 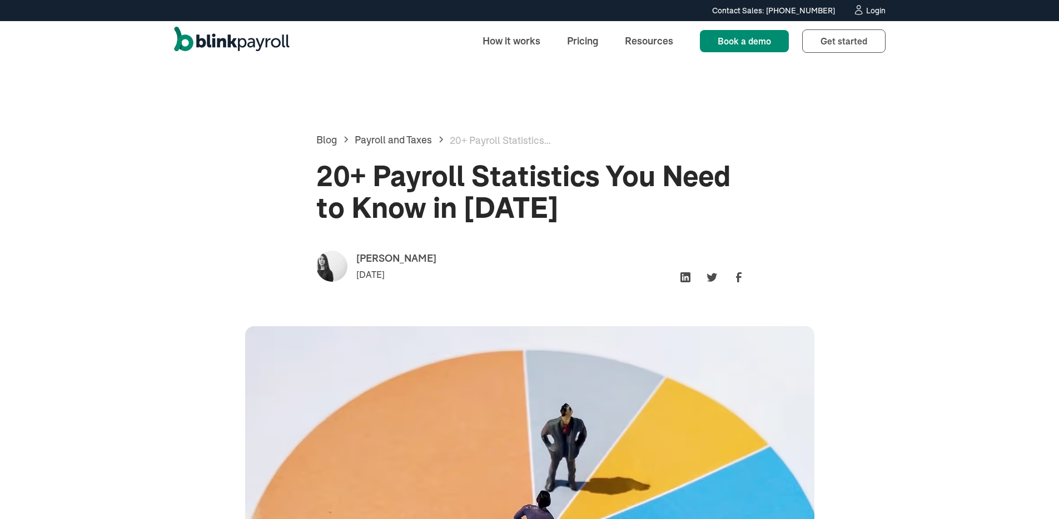 What do you see at coordinates (583, 41) in the screenshot?
I see `a: Pricing` at bounding box center [583, 41].